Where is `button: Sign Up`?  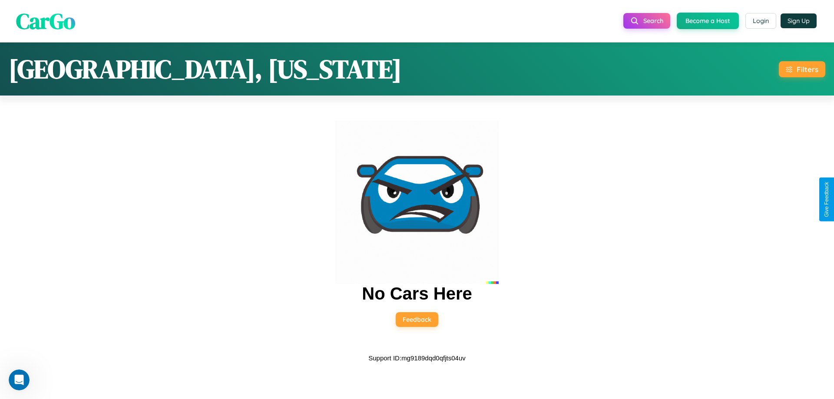 button: Sign Up is located at coordinates (798, 21).